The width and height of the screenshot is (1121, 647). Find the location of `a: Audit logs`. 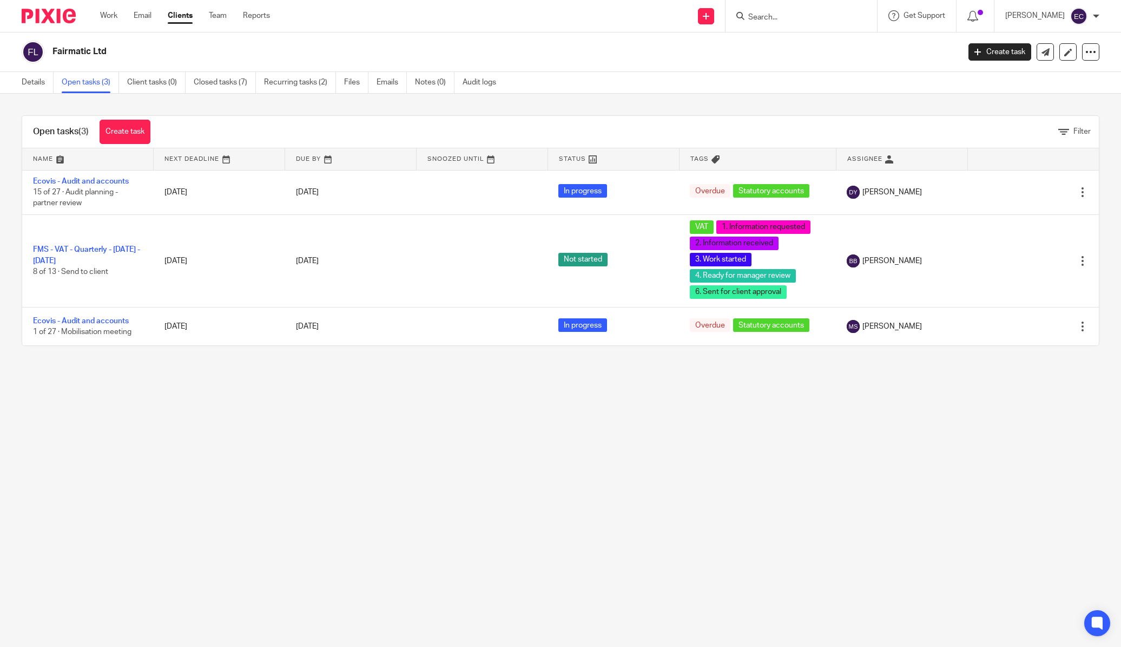

a: Audit logs is located at coordinates (483, 82).